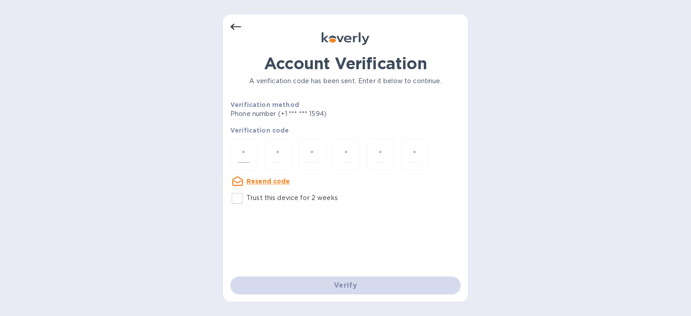  Describe the element at coordinates (345, 81) in the screenshot. I see `p: A verification code has been sent. Enter it below to continue.` at that location.